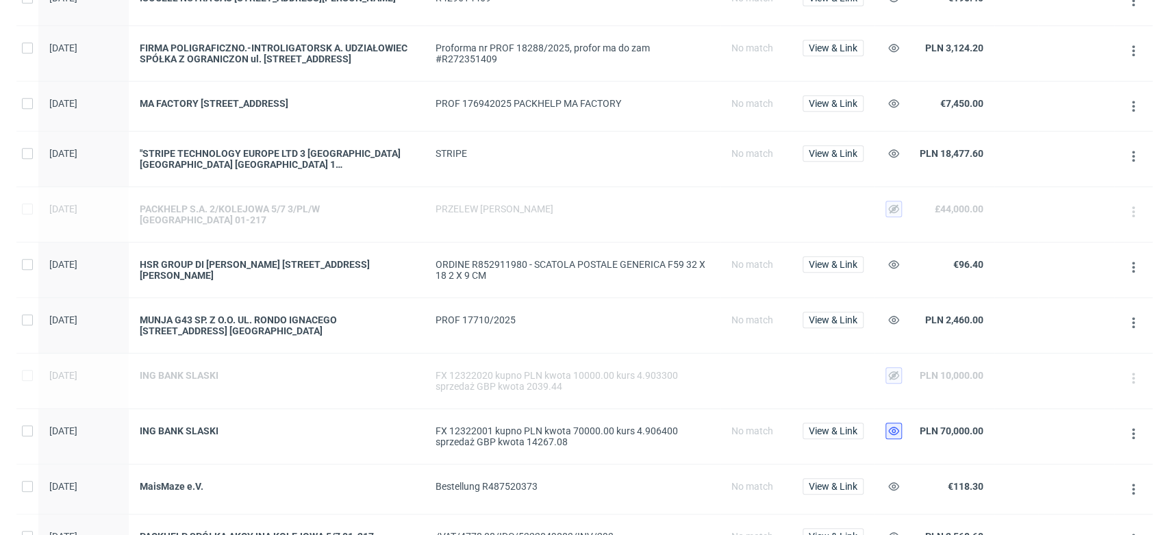 The image size is (1169, 535). What do you see at coordinates (958, 209) in the screenshot?
I see `span: £44,000.00` at bounding box center [958, 209].